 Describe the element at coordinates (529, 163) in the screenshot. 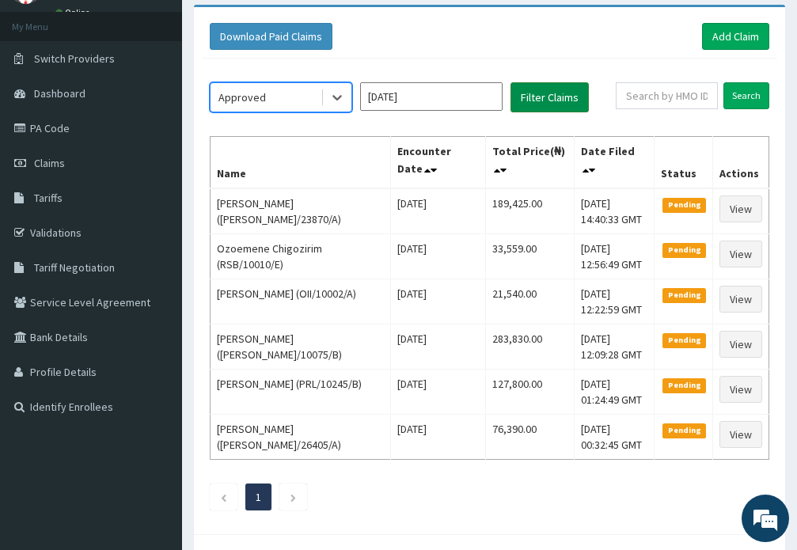

I see `th: Total Price(₦)` at that location.